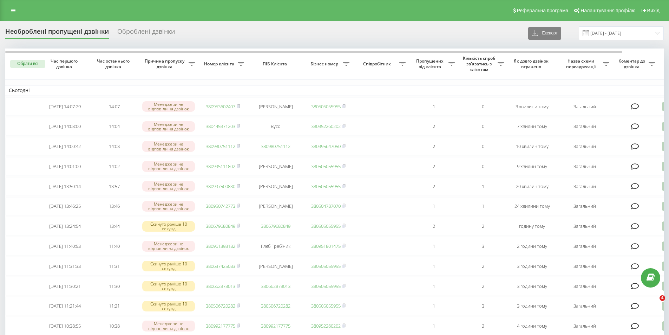  What do you see at coordinates (221, 126) in the screenshot?
I see `a: 380445971203` at bounding box center [221, 126].